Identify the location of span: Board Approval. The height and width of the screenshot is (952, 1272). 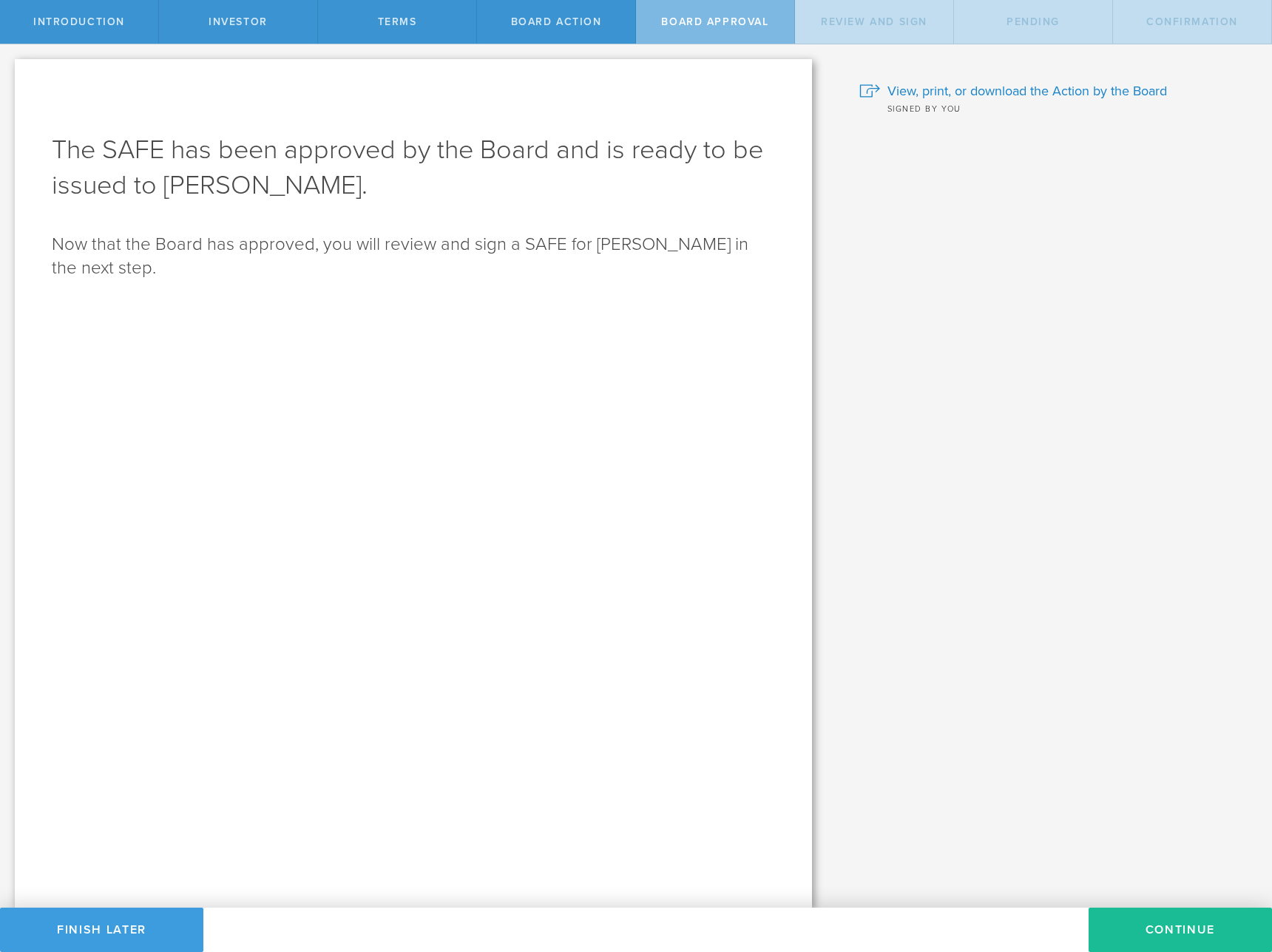
(715, 22).